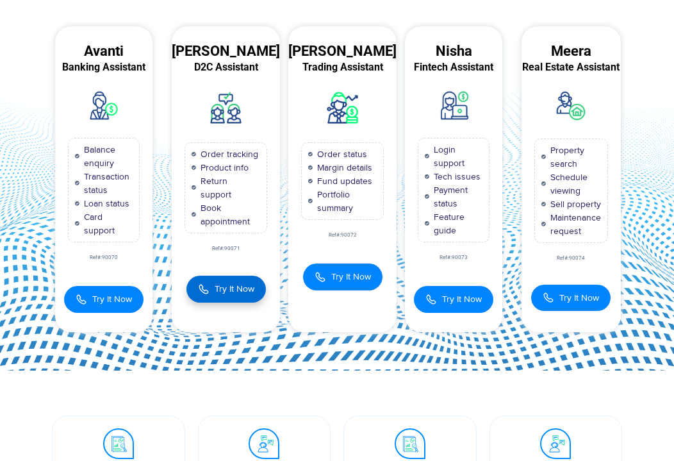  Describe the element at coordinates (456, 156) in the screenshot. I see `span: Login support` at that location.